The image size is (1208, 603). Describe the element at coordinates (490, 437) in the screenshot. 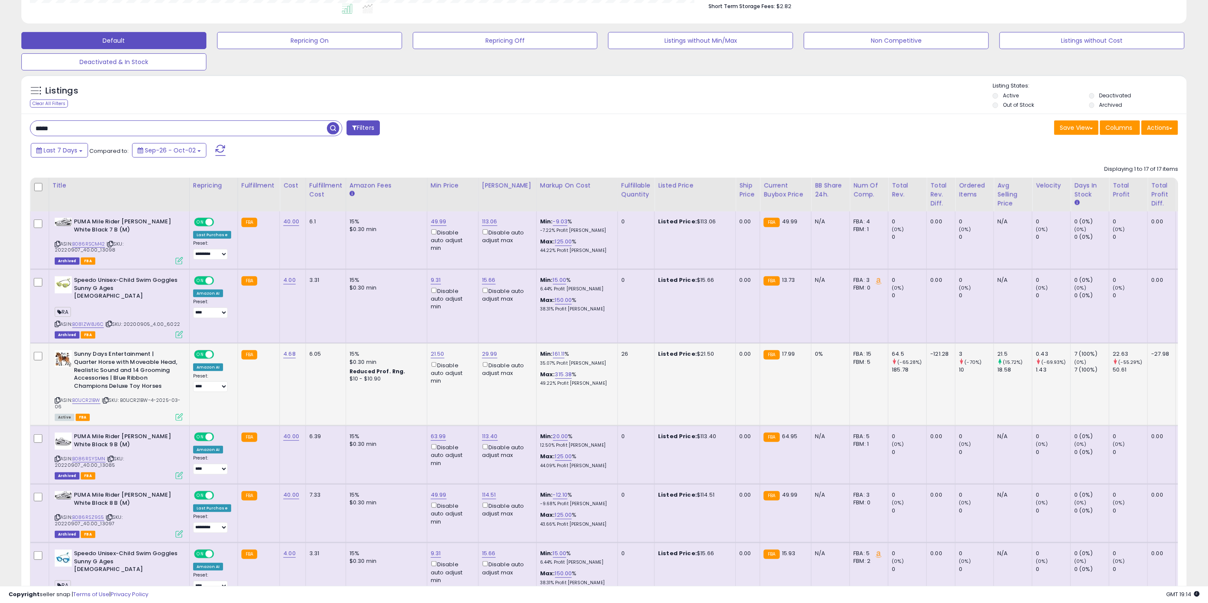

I see `a: 113.40` at that location.